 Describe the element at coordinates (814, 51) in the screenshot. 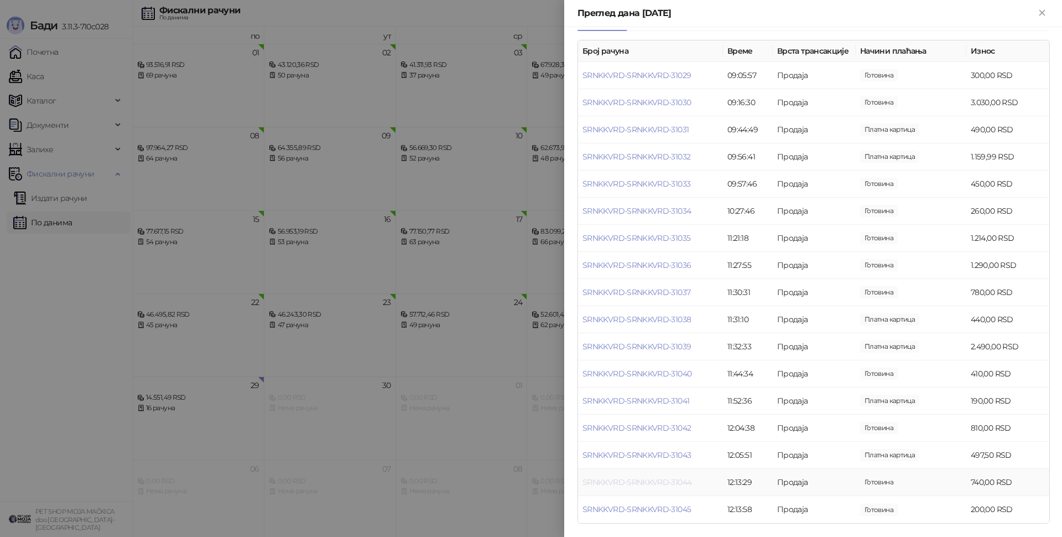

I see `th: Врста трансакције` at that location.